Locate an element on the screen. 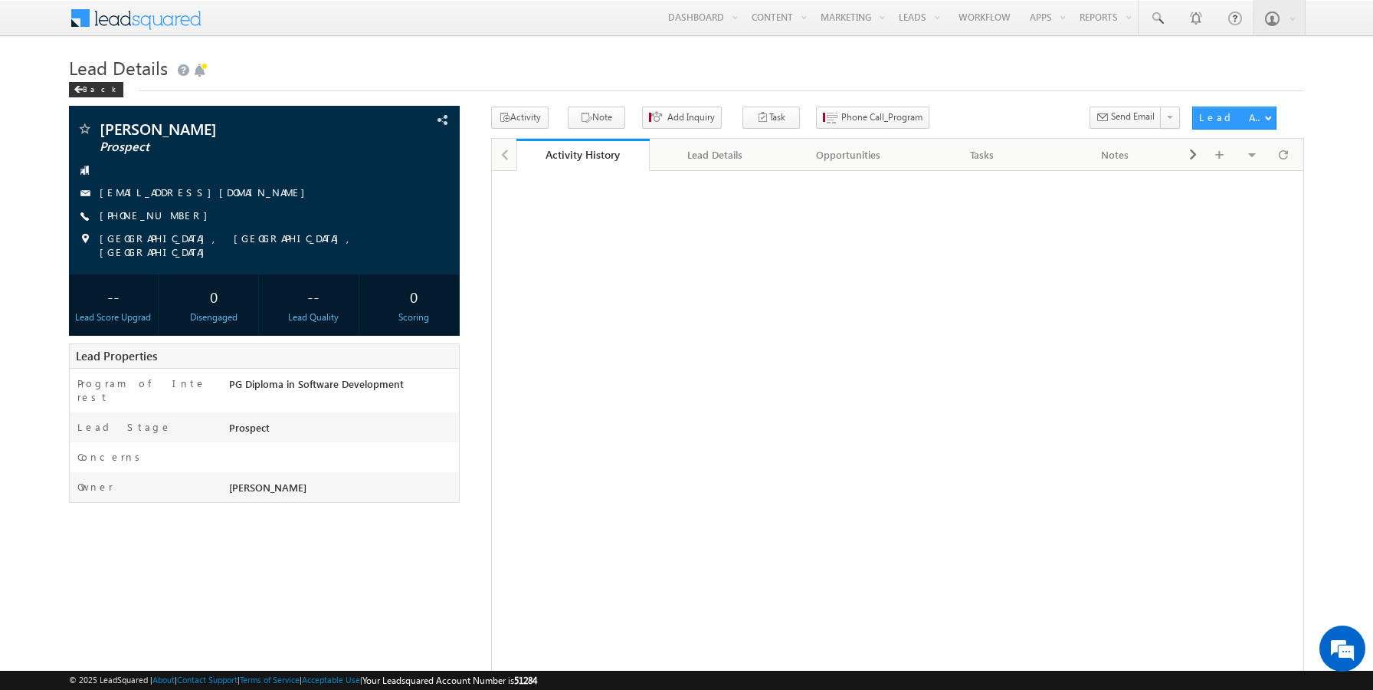 This screenshot has height=690, width=1373. button: Activity is located at coordinates (519, 117).